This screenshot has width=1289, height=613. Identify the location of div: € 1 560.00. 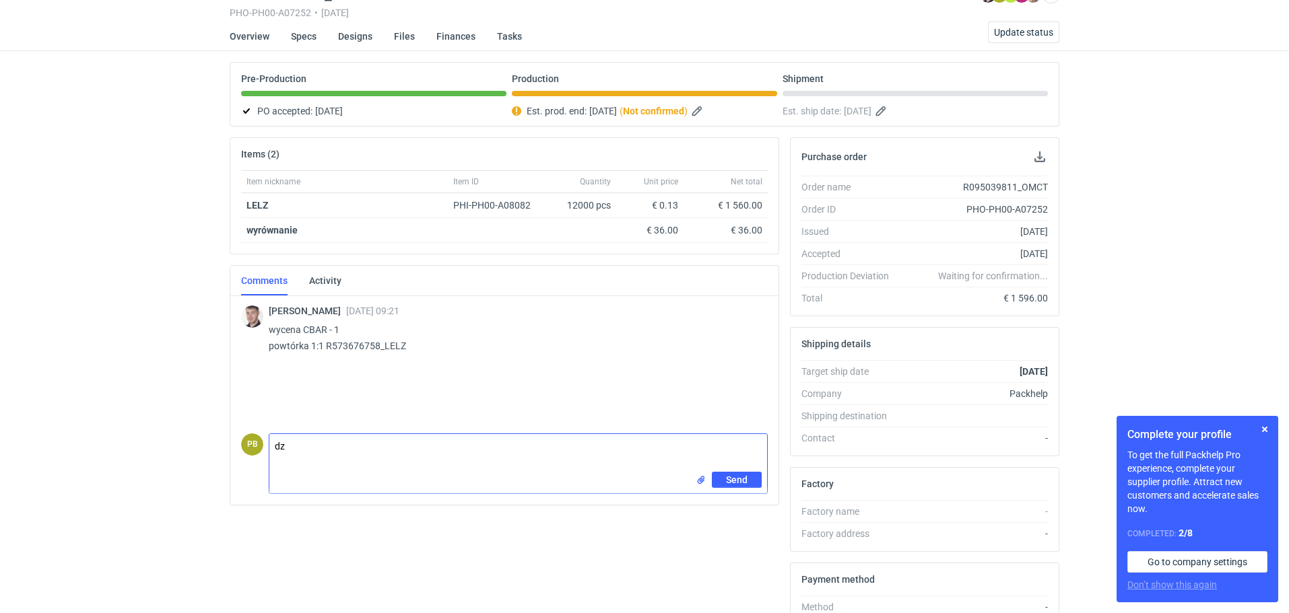
(725, 205).